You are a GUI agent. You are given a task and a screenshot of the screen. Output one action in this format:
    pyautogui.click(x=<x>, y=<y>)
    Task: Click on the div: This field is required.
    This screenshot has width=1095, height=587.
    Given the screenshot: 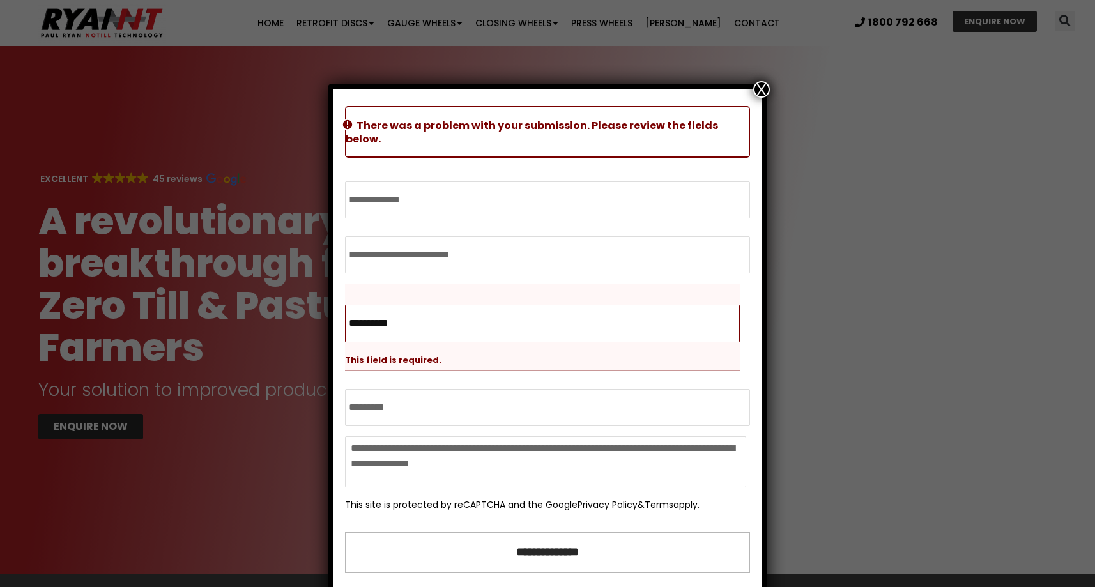 What is the action you would take?
    pyautogui.click(x=542, y=355)
    